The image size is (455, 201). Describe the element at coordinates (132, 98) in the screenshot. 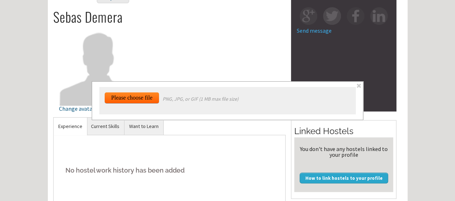

I see `input: Please choose file` at that location.